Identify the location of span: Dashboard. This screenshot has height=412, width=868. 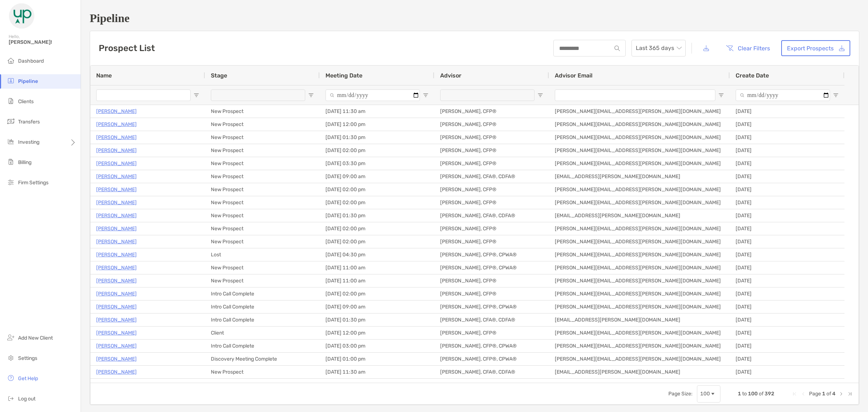
(31, 61).